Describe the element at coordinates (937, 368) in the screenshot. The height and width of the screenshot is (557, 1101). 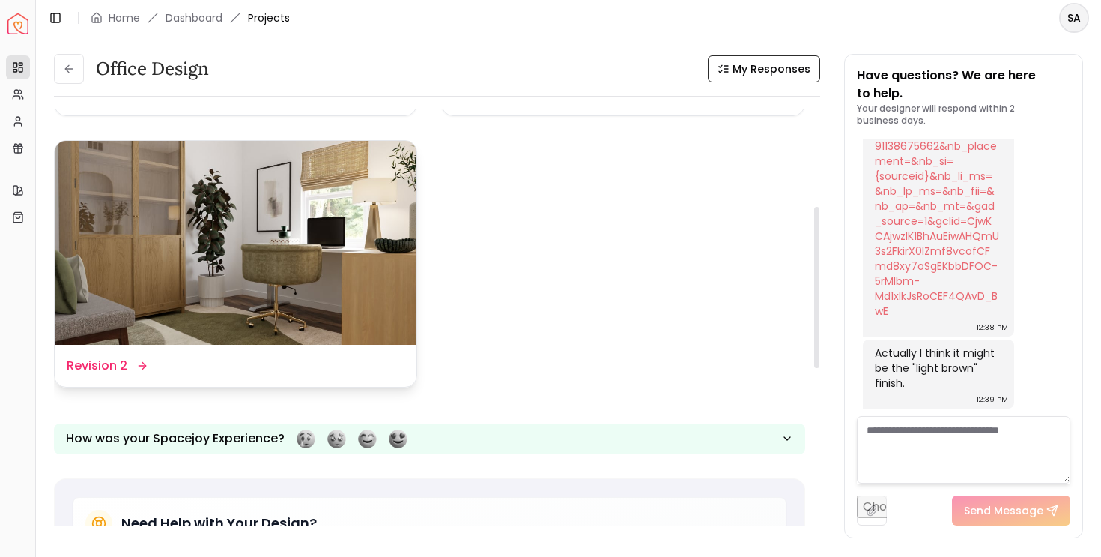
I see `div: Actually I think it might be the "light brown" finish.` at that location.